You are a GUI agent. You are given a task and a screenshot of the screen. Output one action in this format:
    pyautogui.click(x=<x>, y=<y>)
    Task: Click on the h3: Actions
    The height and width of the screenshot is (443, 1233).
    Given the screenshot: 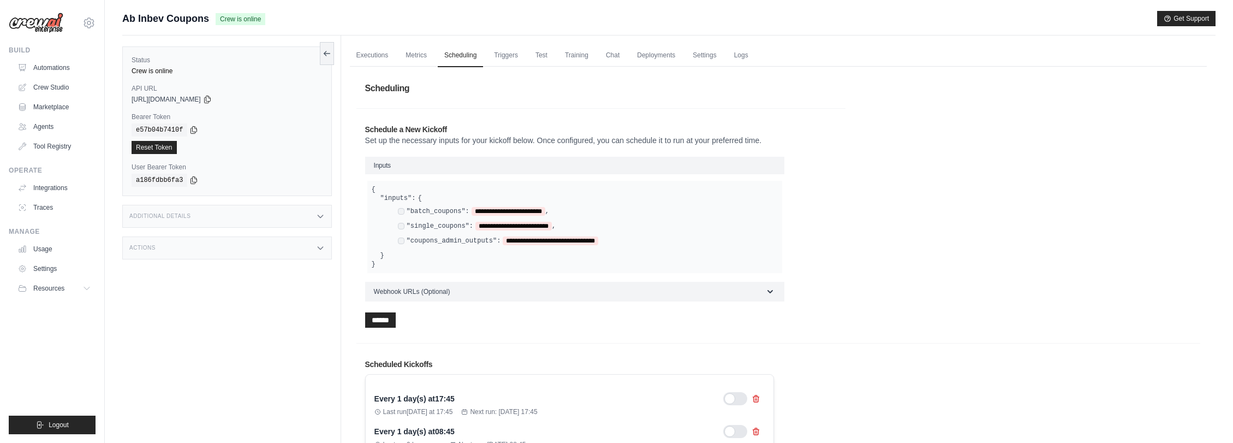 What is the action you would take?
    pyautogui.click(x=142, y=248)
    